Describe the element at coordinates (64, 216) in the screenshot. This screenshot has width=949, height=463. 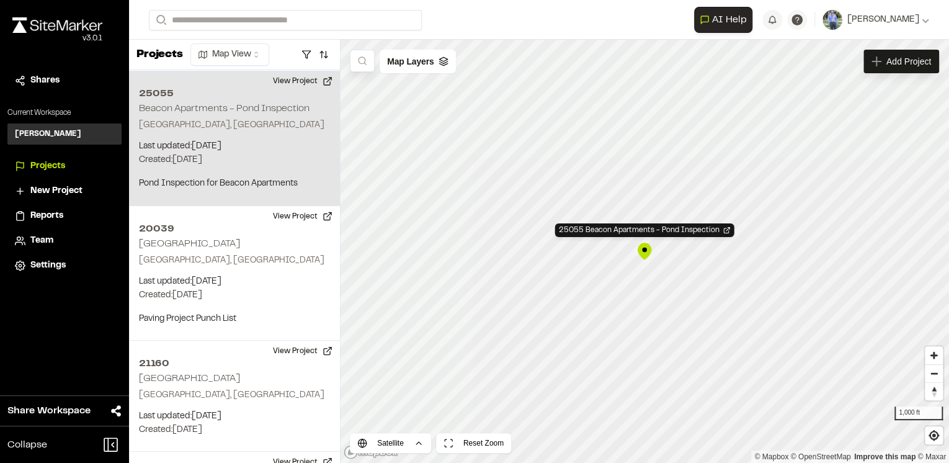
I see `a: Reports` at that location.